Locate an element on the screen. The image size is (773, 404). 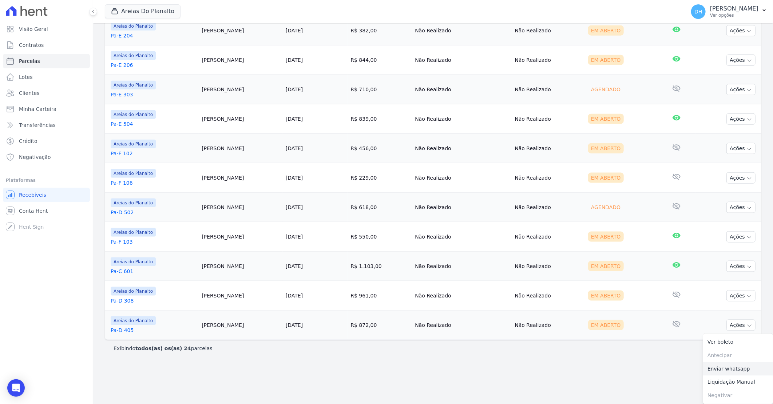
span: Conta Hent is located at coordinates (33, 211).